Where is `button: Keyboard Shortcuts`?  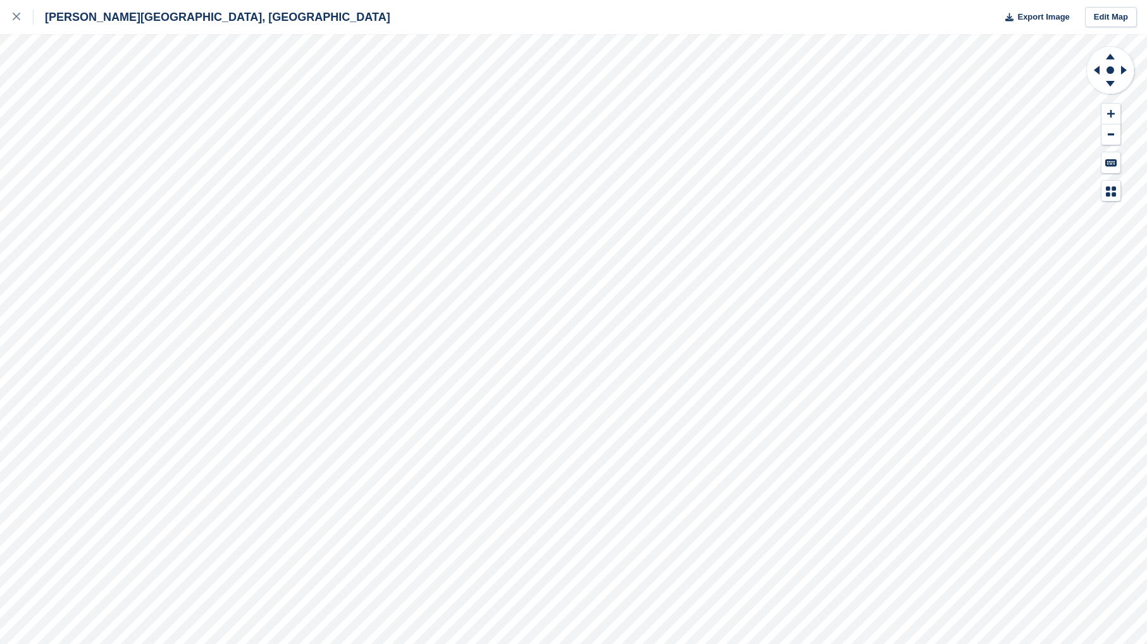
button: Keyboard Shortcuts is located at coordinates (1110, 163).